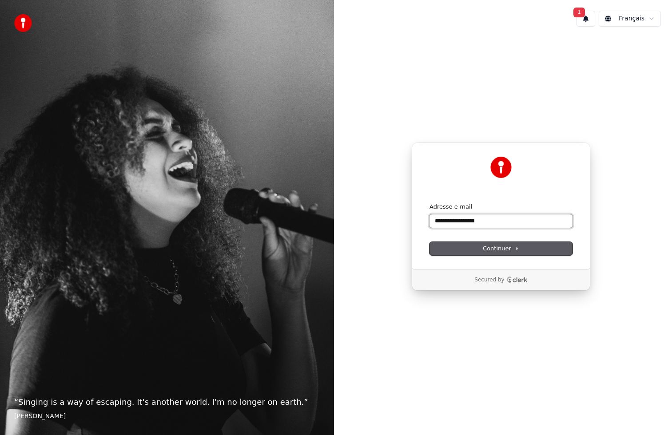  I want to click on button: Continuer, so click(501, 249).